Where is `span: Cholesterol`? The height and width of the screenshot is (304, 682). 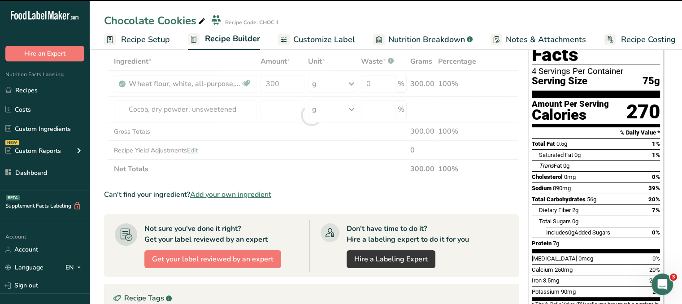 span: Cholesterol is located at coordinates (547, 177).